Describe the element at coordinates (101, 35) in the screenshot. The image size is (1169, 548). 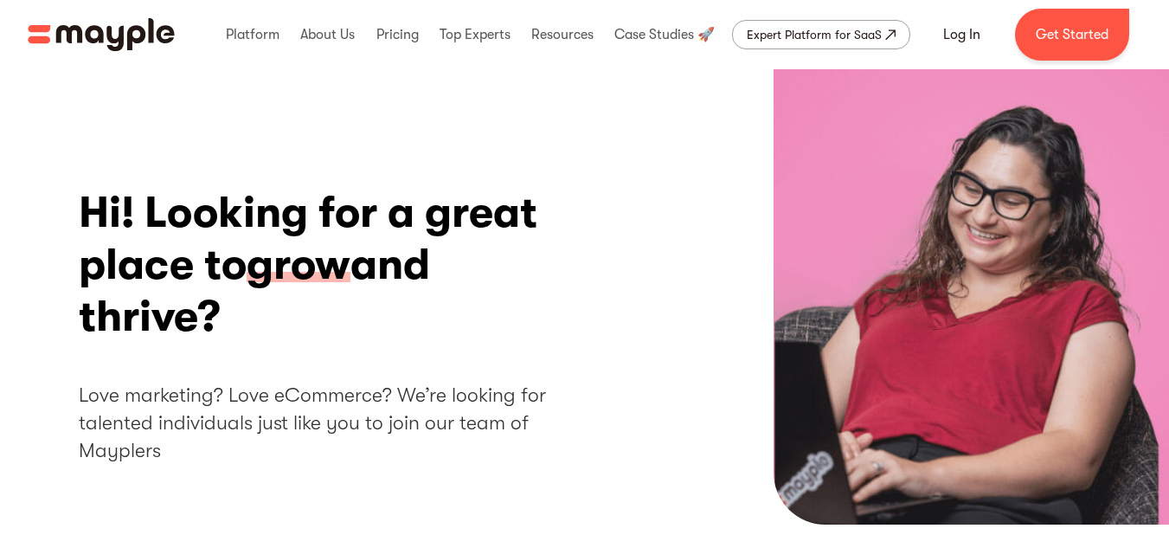
I see `a: home` at that location.